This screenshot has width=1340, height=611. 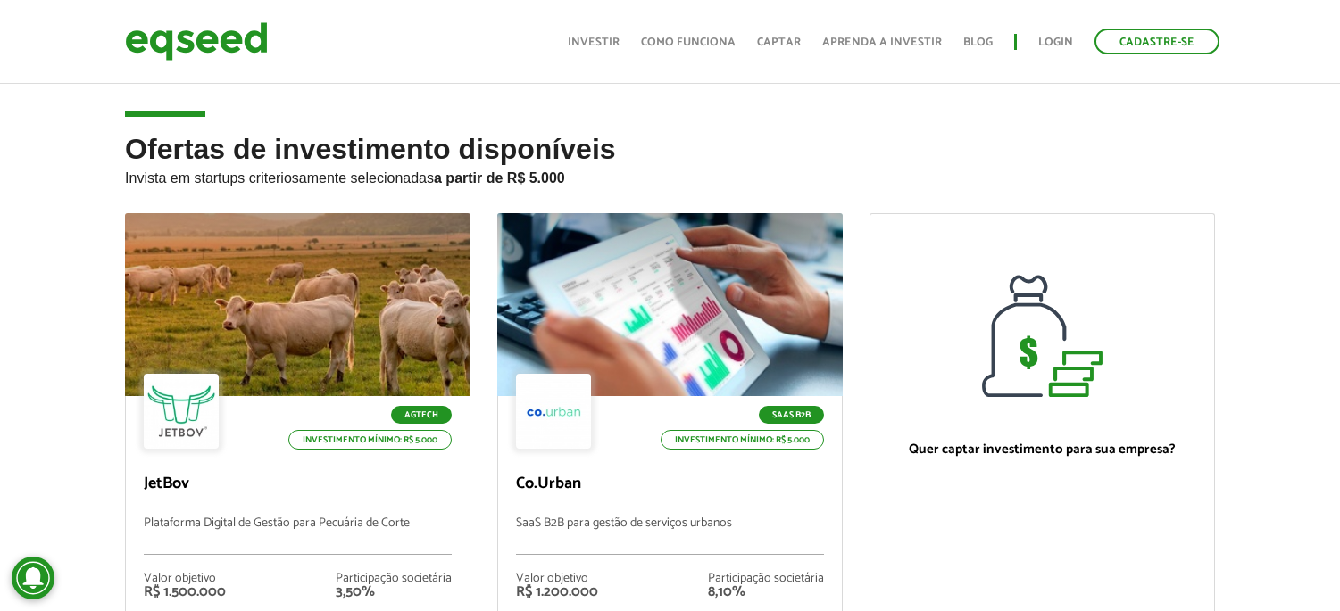 I want to click on p: SaaS B2B para gestão de serviços urbanos, so click(x=669, y=536).